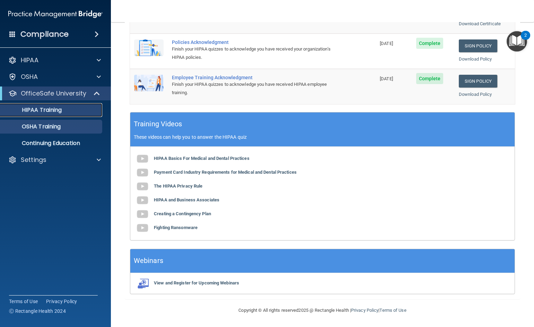  Describe the element at coordinates (148, 261) in the screenshot. I see `h5: Webinars` at that location.